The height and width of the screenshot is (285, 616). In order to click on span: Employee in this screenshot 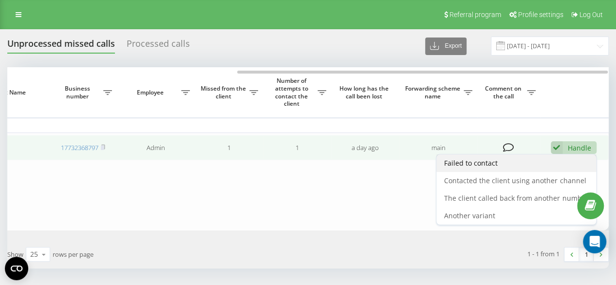, I will do `click(152, 93)`.